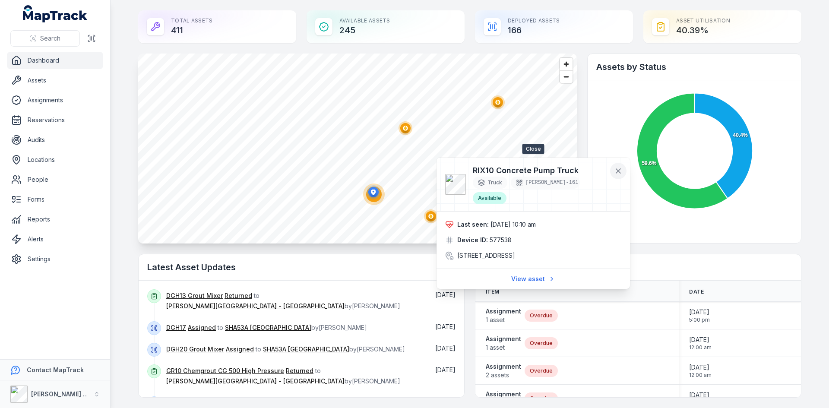 Image resolution: width=829 pixels, height=408 pixels. I want to click on strong: Last seen:, so click(473, 225).